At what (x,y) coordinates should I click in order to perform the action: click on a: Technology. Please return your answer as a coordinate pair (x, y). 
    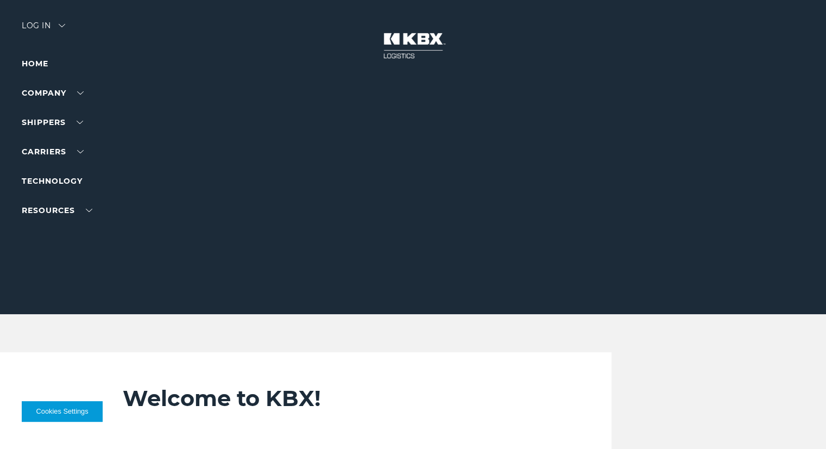
    Looking at the image, I should click on (52, 181).